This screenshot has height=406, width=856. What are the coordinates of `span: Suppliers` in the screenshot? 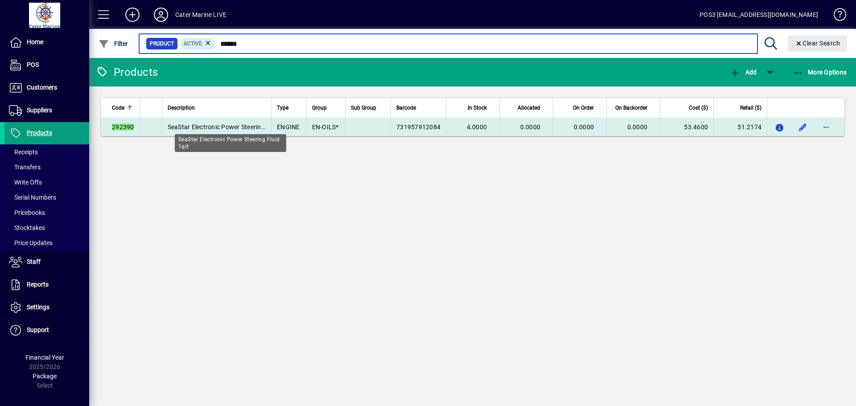 It's located at (39, 110).